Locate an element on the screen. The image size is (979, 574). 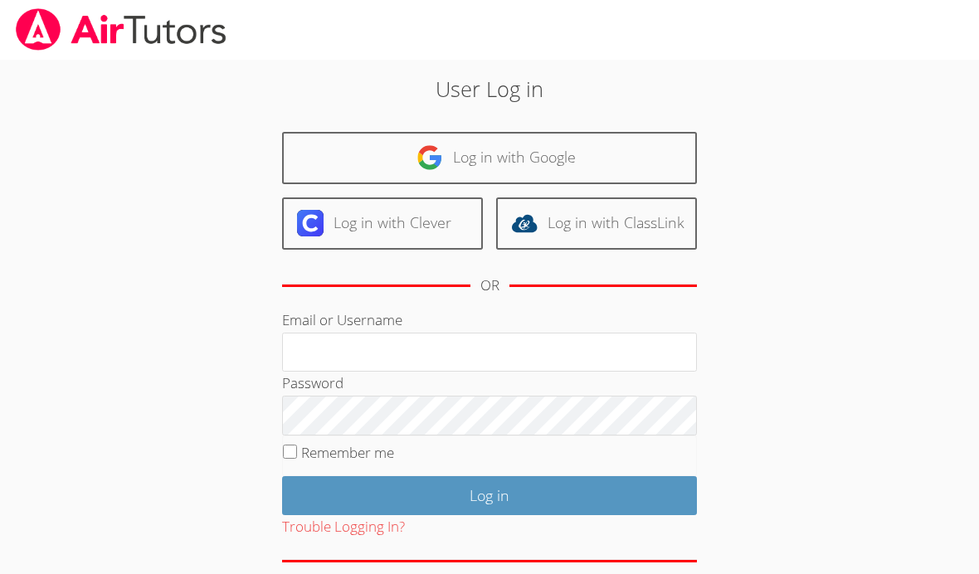
label: Remember me is located at coordinates (348, 452).